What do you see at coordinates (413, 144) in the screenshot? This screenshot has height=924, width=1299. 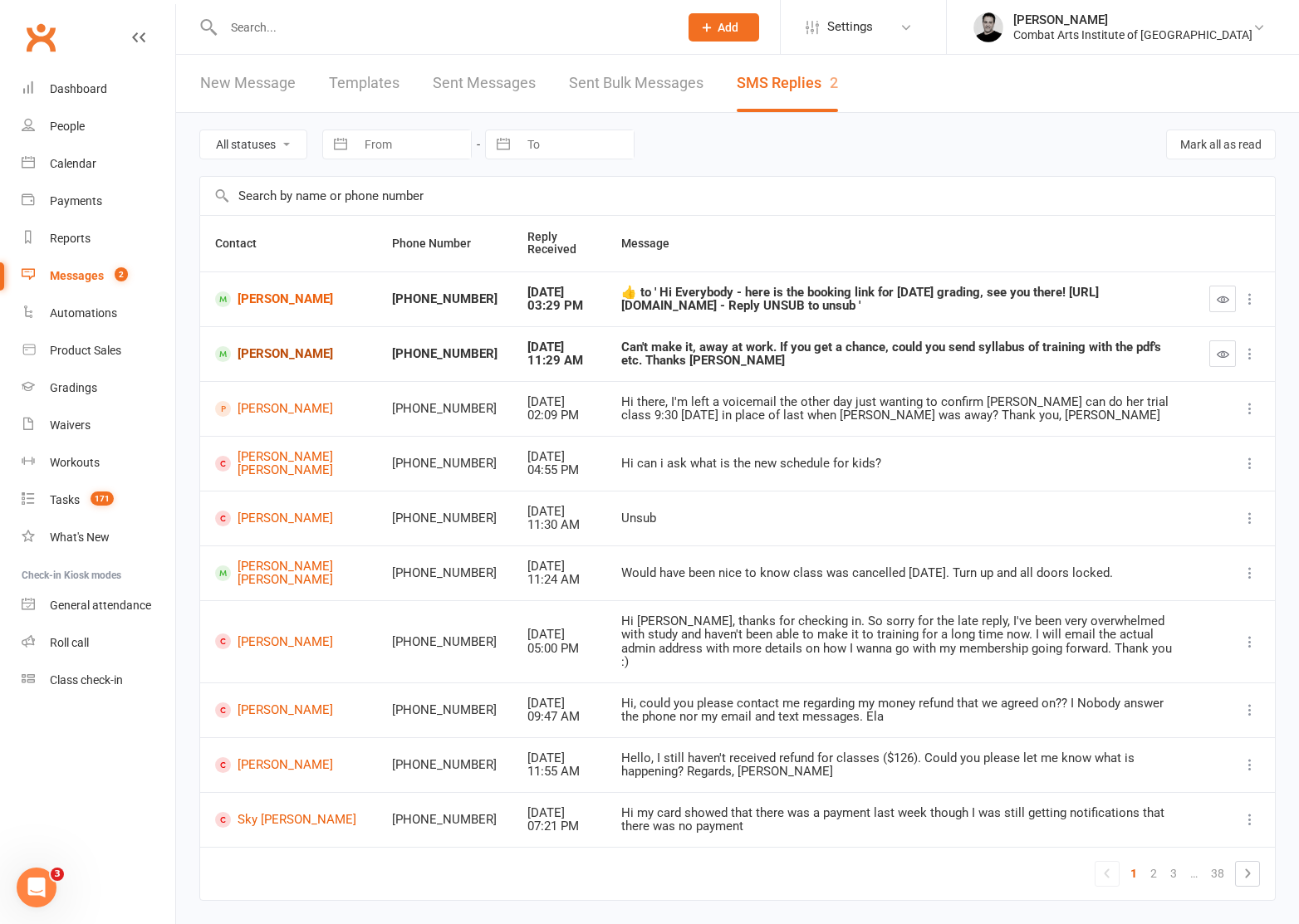 I see `input: From` at bounding box center [413, 144].